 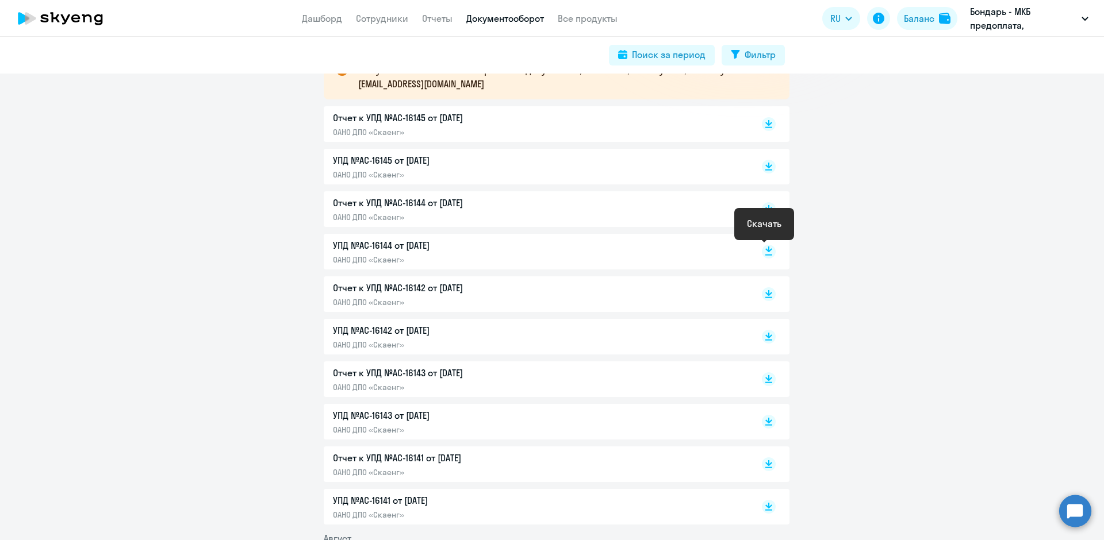 I want to click on button: Поиск за период, so click(x=662, y=55).